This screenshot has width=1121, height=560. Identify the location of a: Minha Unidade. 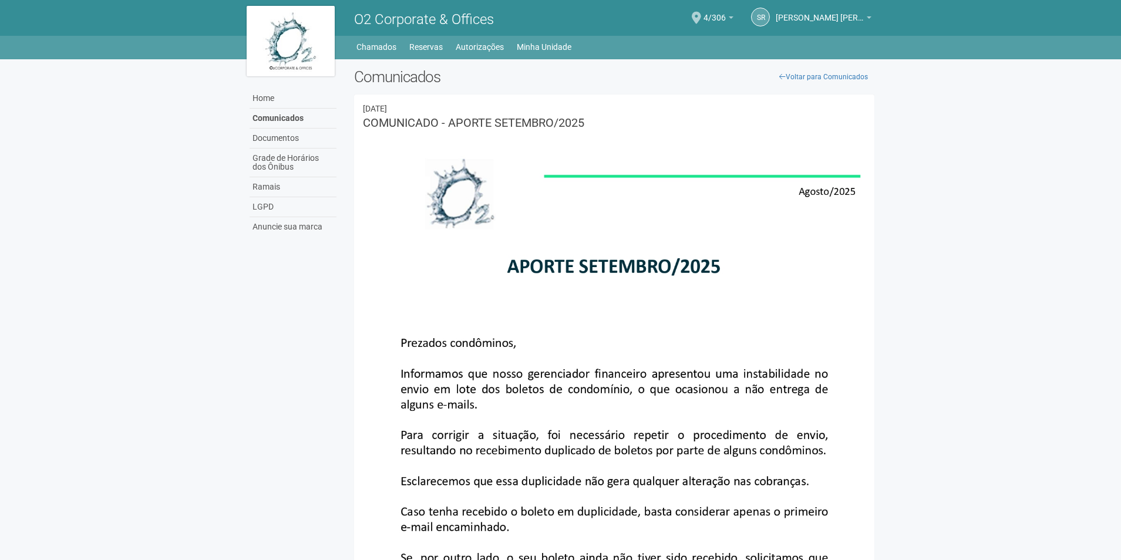
(544, 47).